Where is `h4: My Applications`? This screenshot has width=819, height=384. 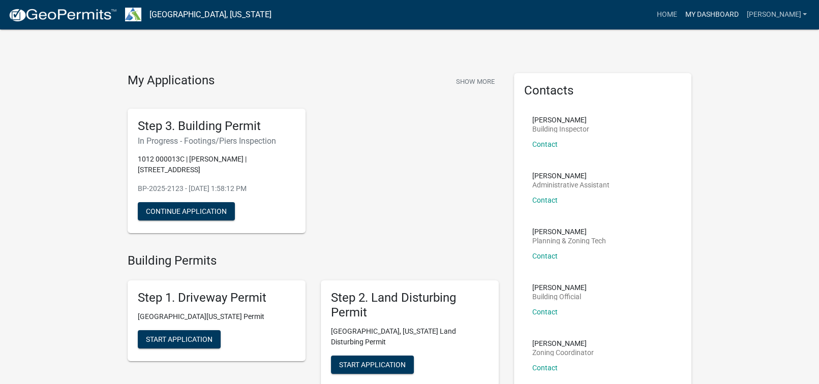
h4: My Applications is located at coordinates (171, 81).